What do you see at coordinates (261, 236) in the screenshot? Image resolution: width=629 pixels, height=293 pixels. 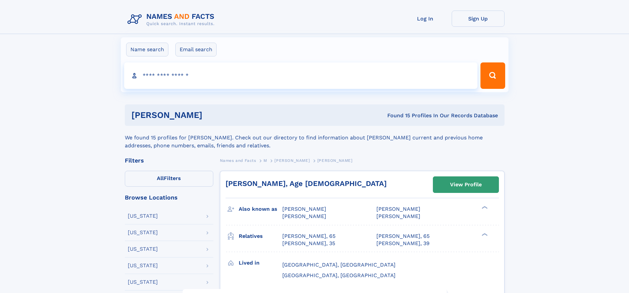 I see `h3: Relatives` at bounding box center [261, 236].